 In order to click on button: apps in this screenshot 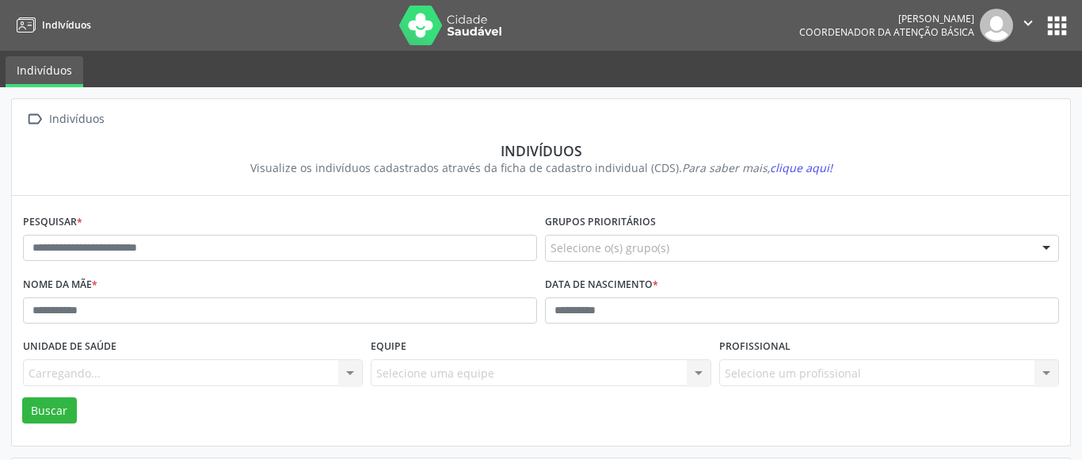, I will do `click(1057, 25)`.